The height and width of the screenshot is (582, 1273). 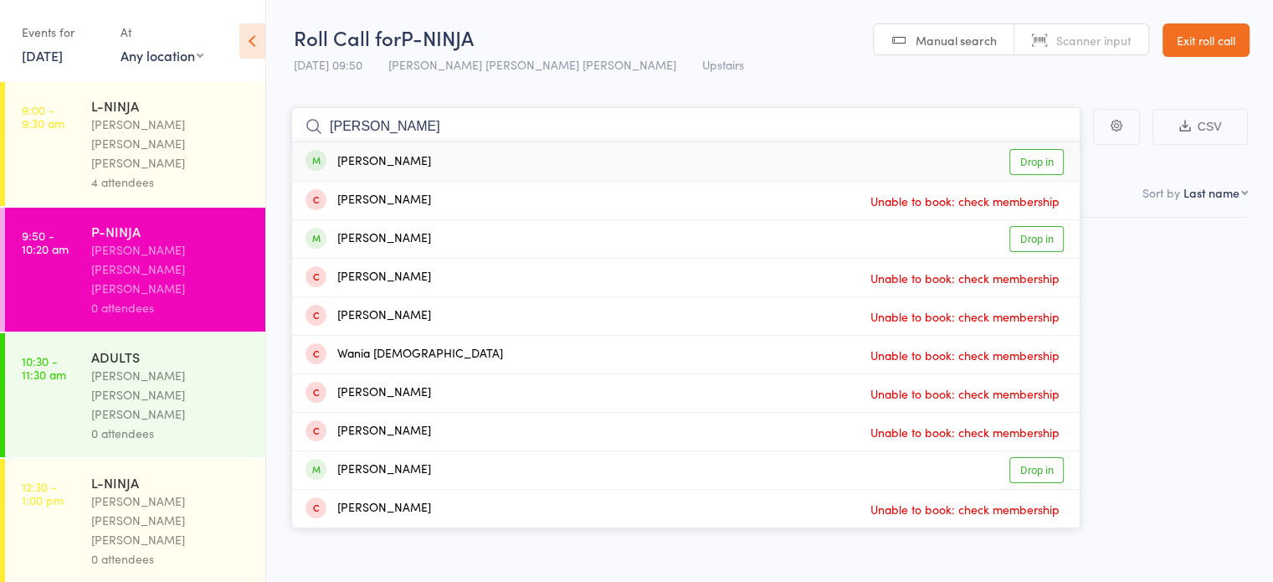 What do you see at coordinates (171, 231) in the screenshot?
I see `div: P-NINJA` at bounding box center [171, 231].